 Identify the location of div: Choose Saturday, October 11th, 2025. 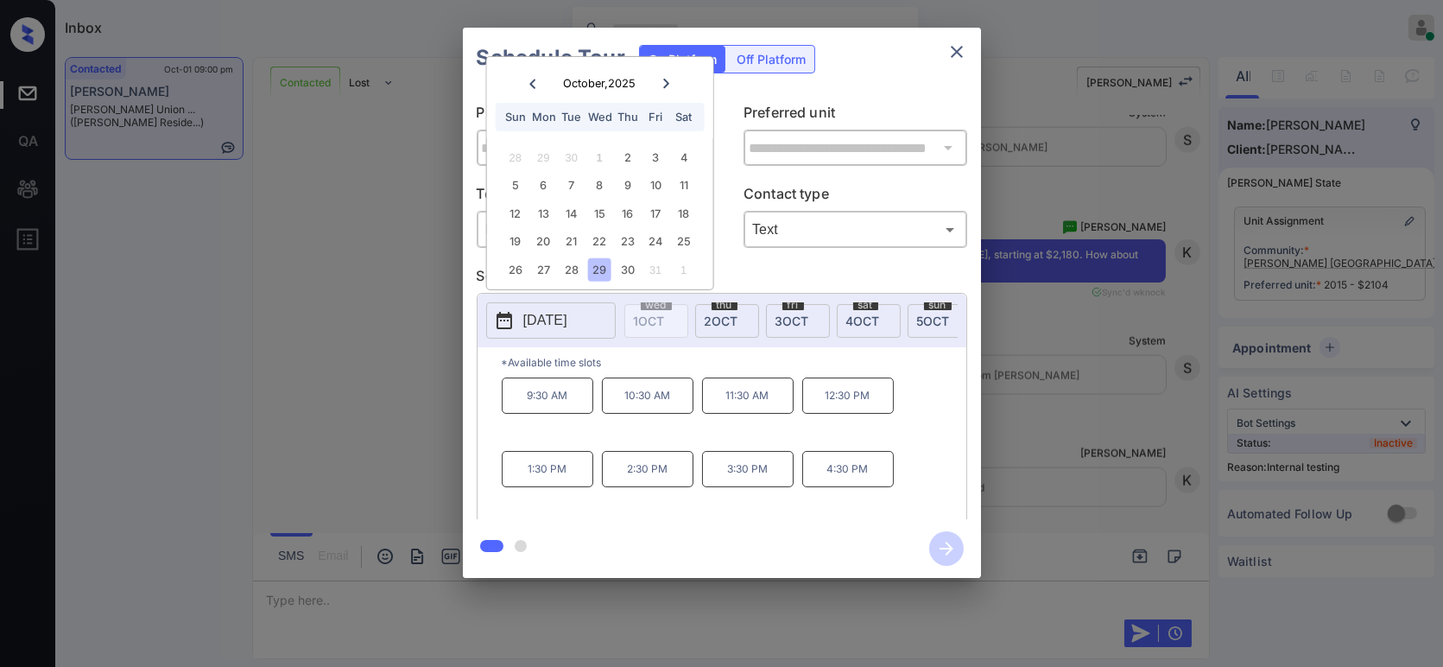
(683, 185).